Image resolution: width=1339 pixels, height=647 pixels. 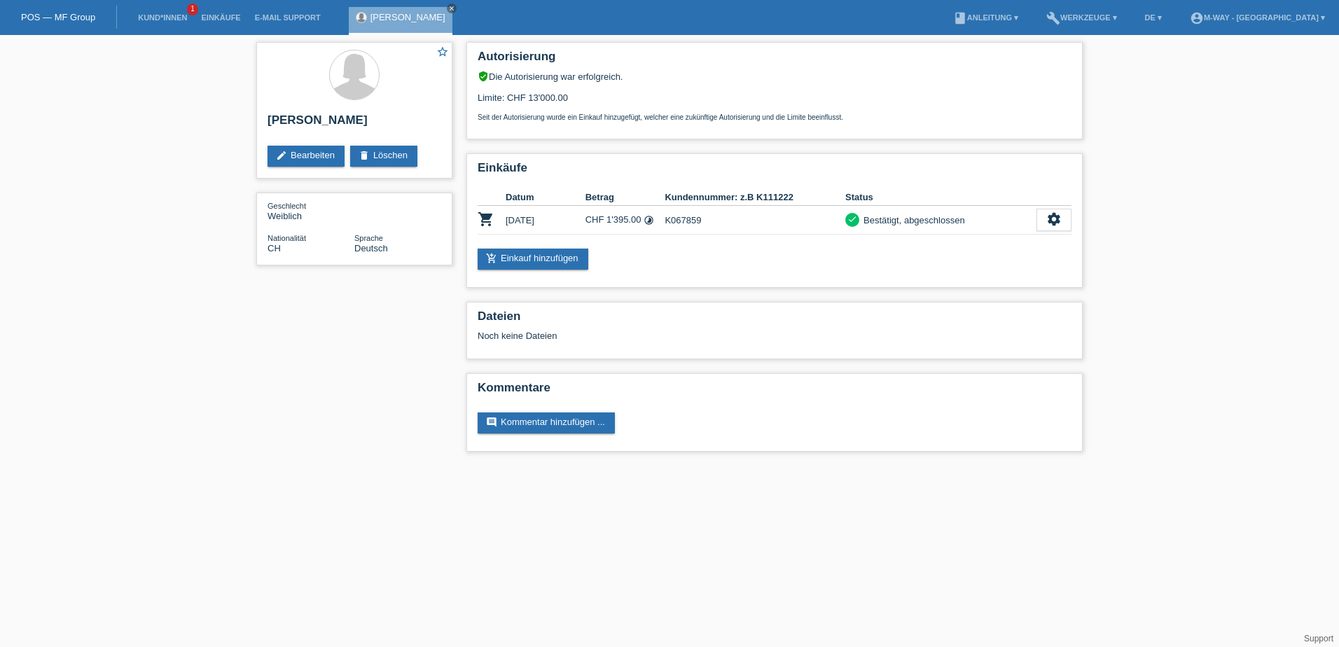 What do you see at coordinates (626, 198) in the screenshot?
I see `th: Betrag` at bounding box center [626, 198].